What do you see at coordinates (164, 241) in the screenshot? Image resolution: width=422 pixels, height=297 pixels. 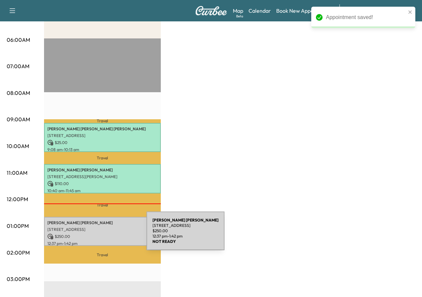 I see `b: NOT READY` at bounding box center [164, 241].